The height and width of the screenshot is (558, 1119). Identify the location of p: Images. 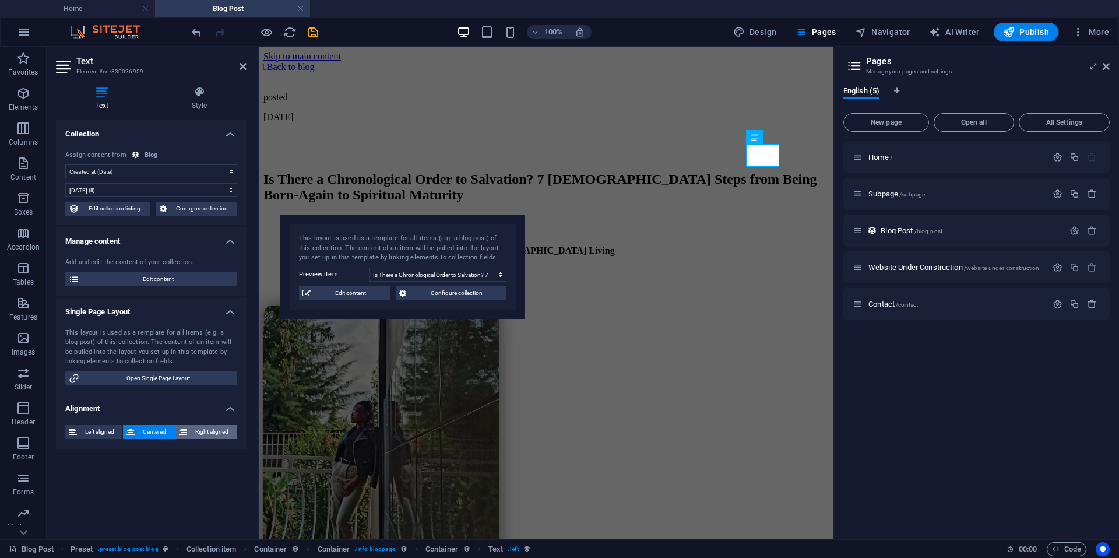
(23, 352).